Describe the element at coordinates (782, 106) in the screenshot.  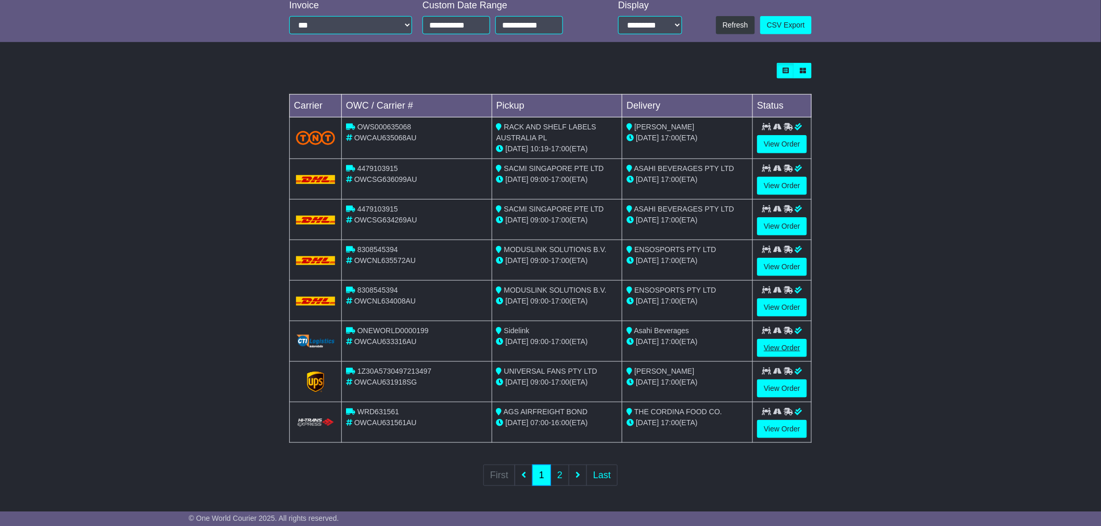
I see `td: Status` at that location.